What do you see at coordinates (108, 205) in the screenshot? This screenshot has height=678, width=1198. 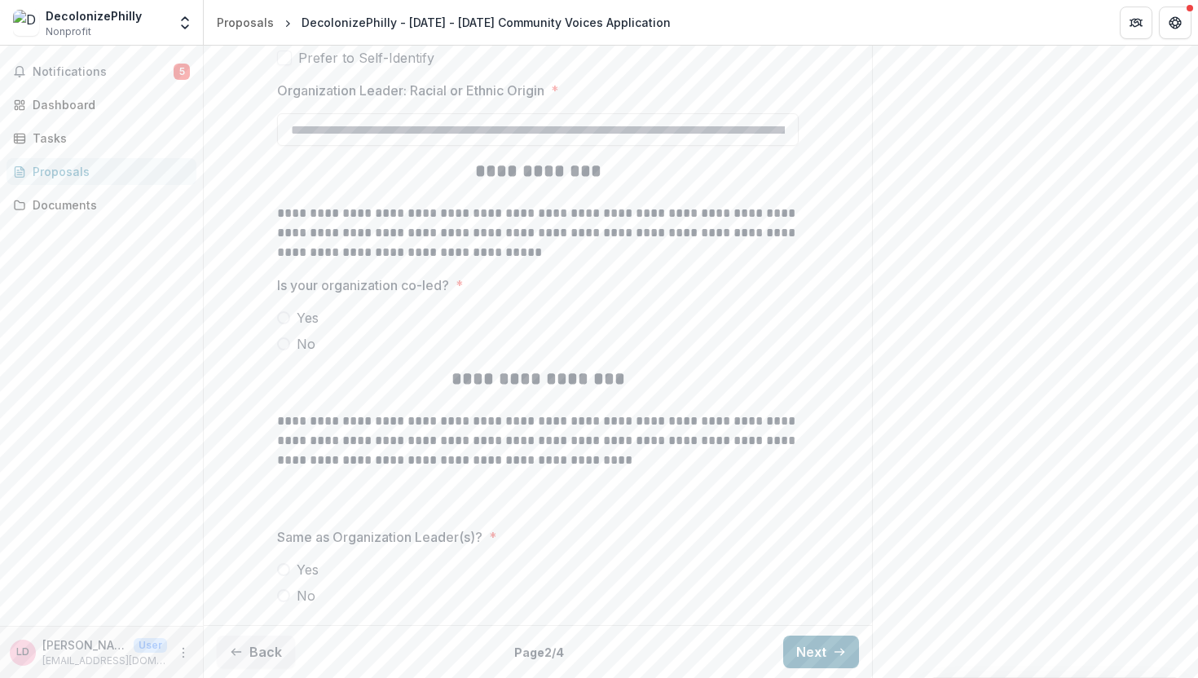 I see `div: Documents` at bounding box center [108, 205].